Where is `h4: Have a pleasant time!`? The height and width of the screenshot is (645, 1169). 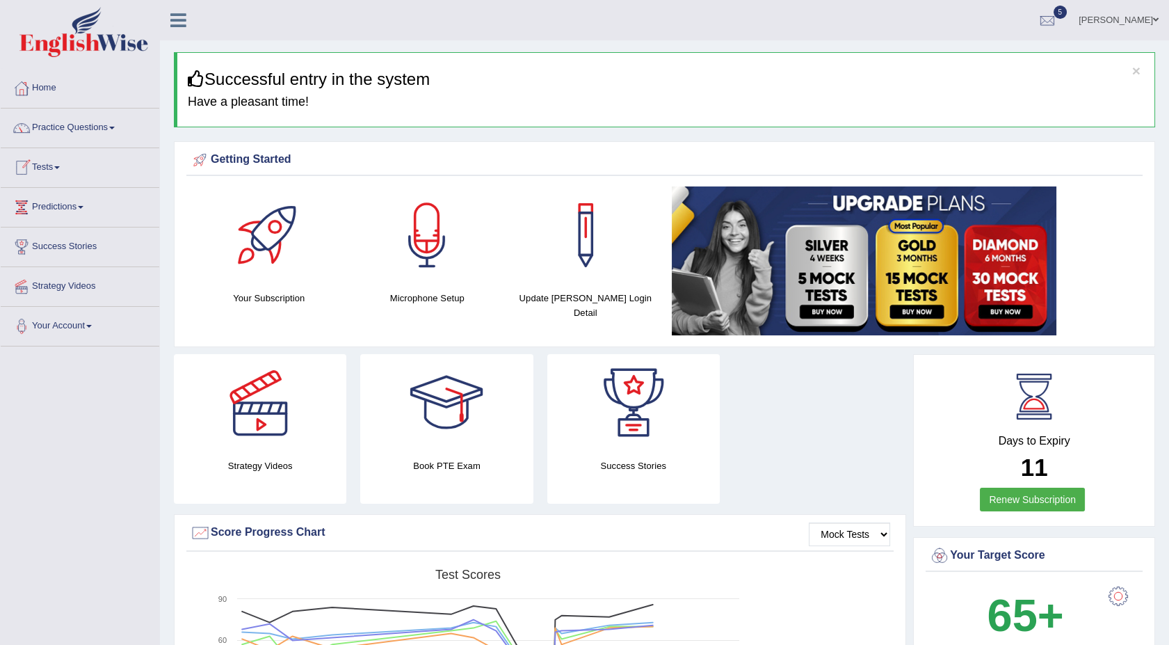
h4: Have a pleasant time! is located at coordinates (666, 102).